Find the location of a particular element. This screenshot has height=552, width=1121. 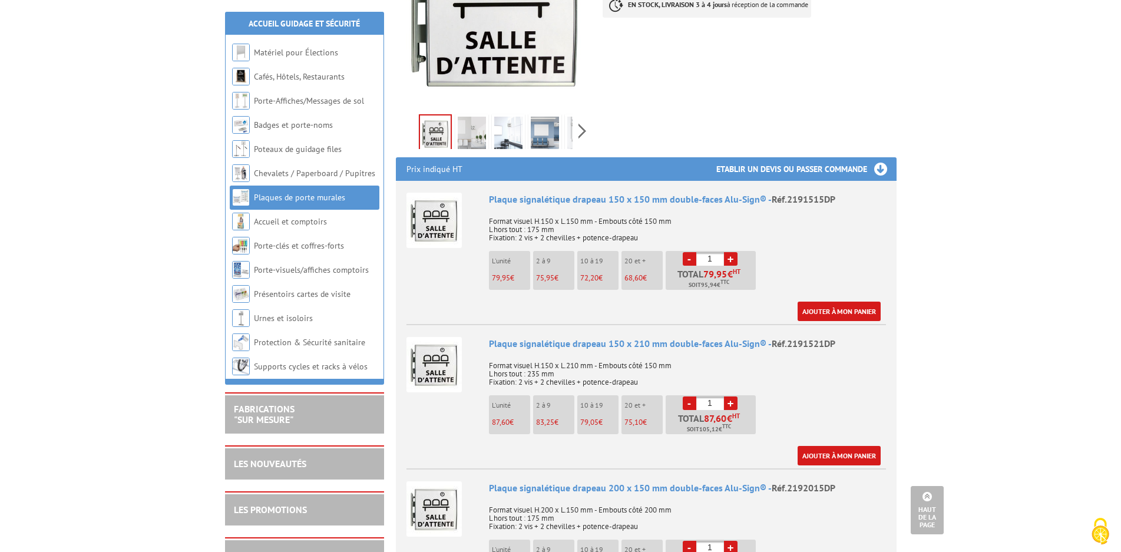

img: Chevalets / Paperboard / Pupitres is located at coordinates (241, 173).